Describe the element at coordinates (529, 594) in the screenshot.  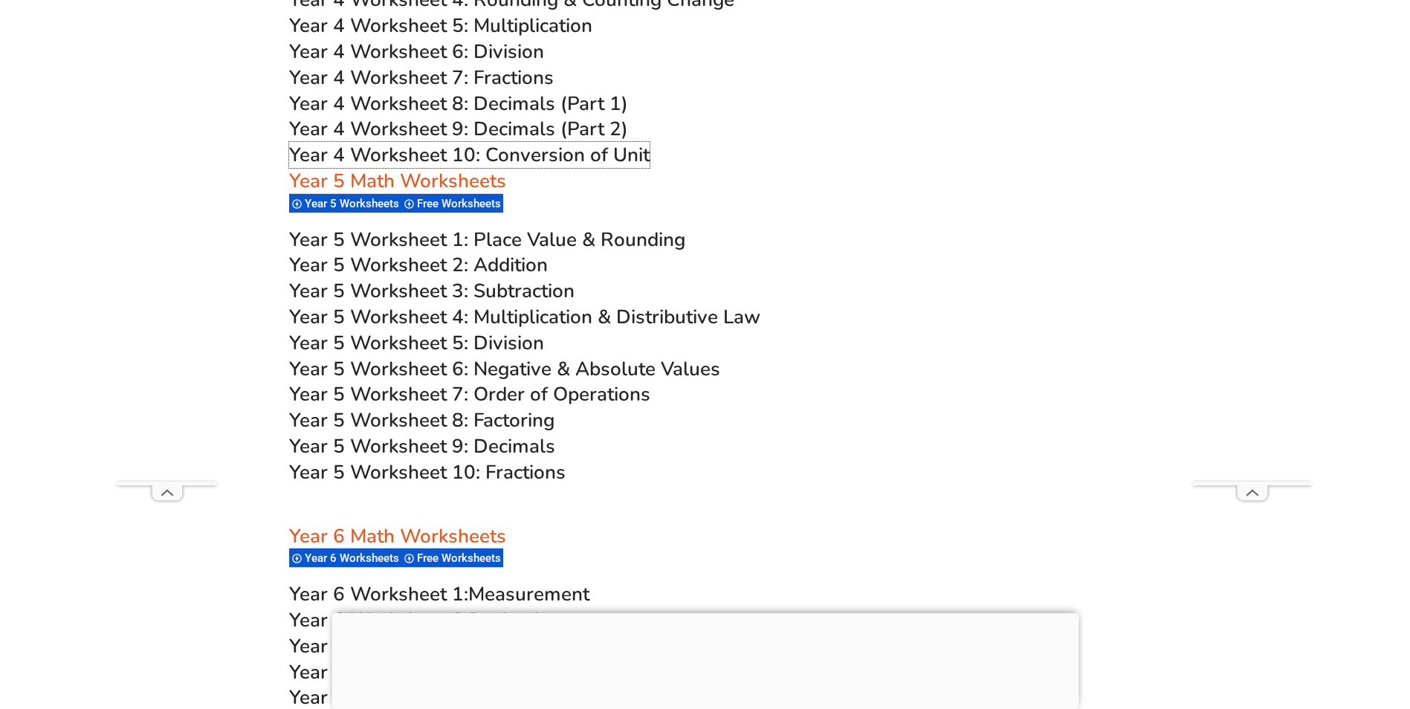
I see `span: Measurement` at that location.